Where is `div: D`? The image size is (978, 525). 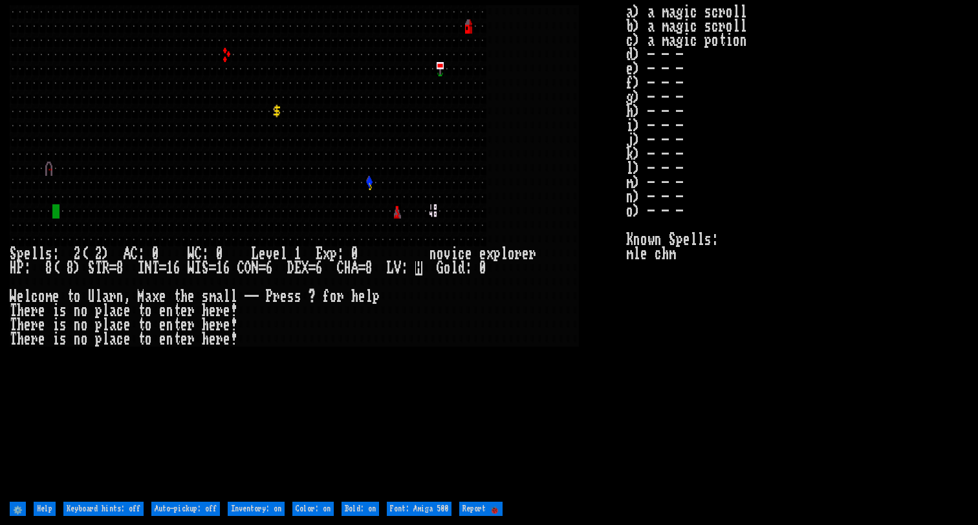 div: D is located at coordinates (290, 268).